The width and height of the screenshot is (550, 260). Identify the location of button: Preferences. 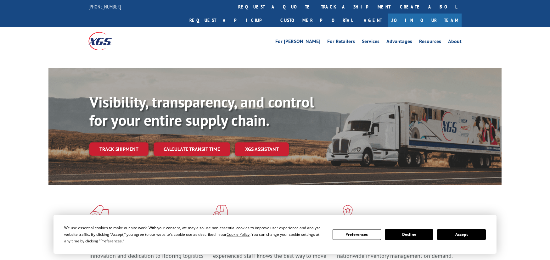
(357, 235).